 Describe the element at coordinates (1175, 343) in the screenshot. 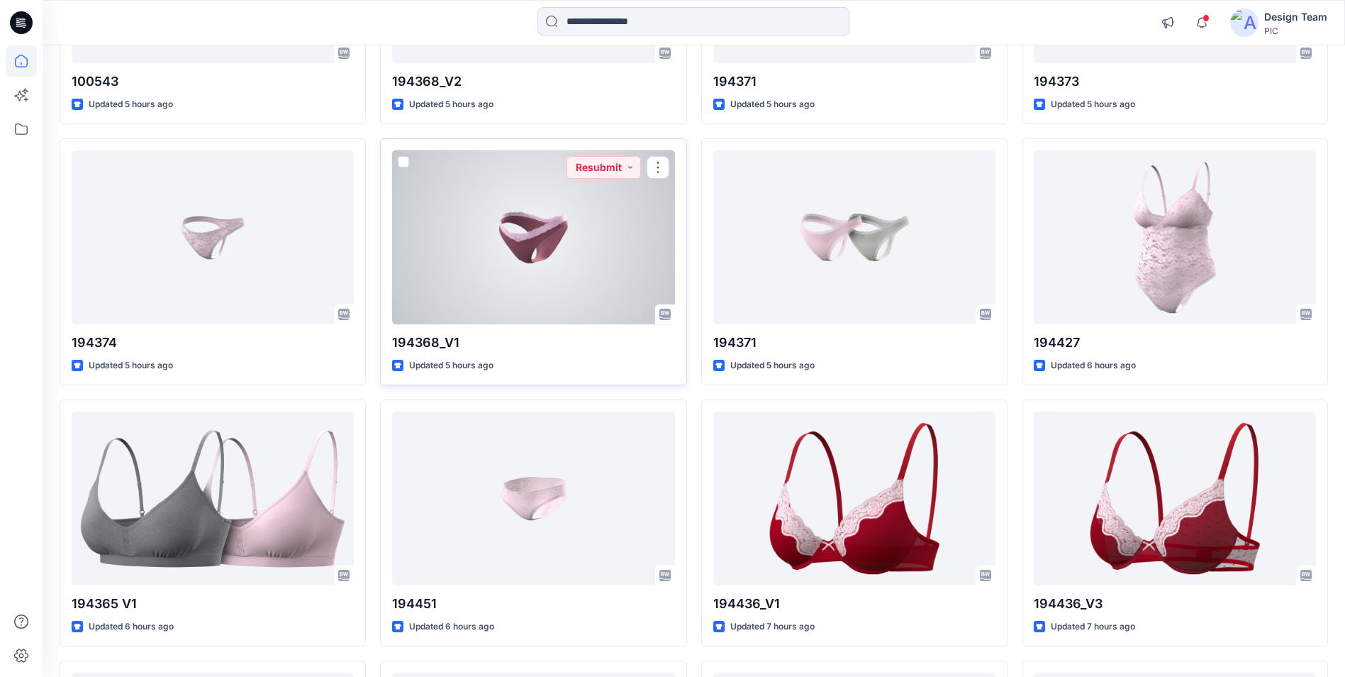

I see `p: 194427` at that location.